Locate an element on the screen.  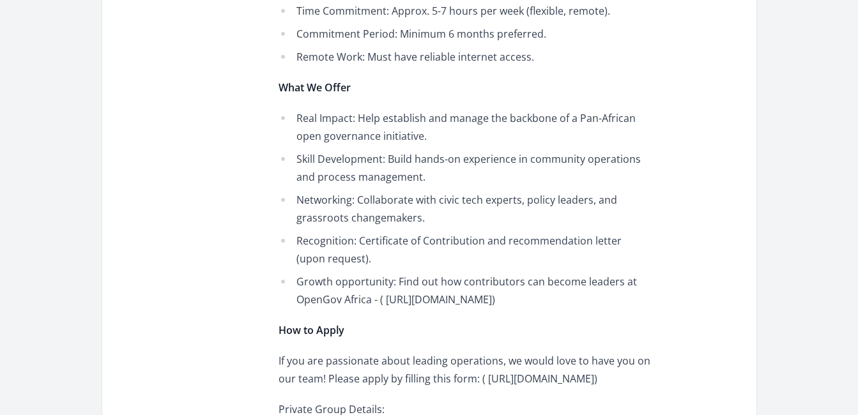
li: Networking: Collaborate with civic tech experts, policy leaders, and grassroots changemakers. is located at coordinates (465, 209).